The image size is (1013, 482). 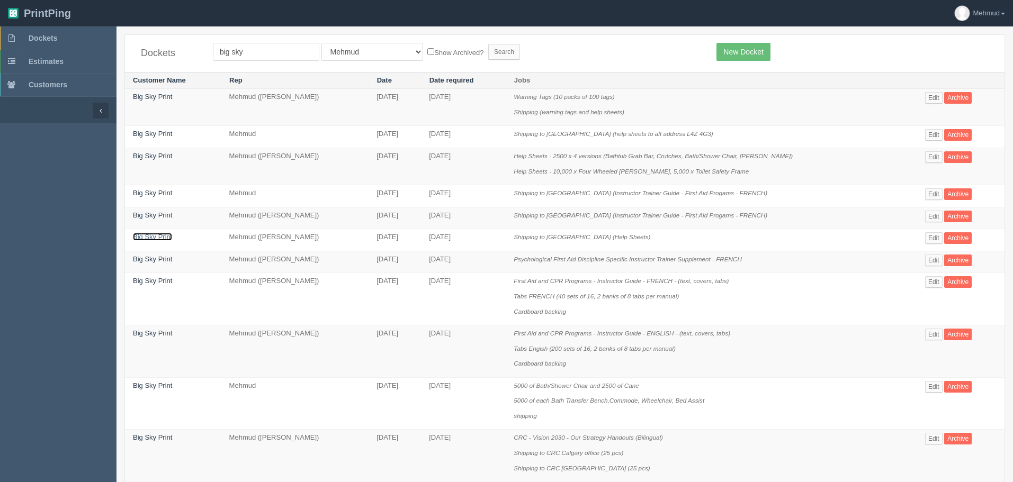 What do you see at coordinates (455, 52) in the screenshot?
I see `label: Show Archived?` at bounding box center [455, 52].